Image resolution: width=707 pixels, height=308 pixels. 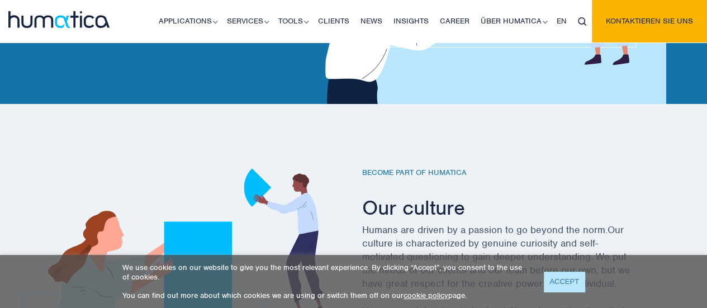 What do you see at coordinates (334, 21) in the screenshot?
I see `font: clients` at bounding box center [334, 21].